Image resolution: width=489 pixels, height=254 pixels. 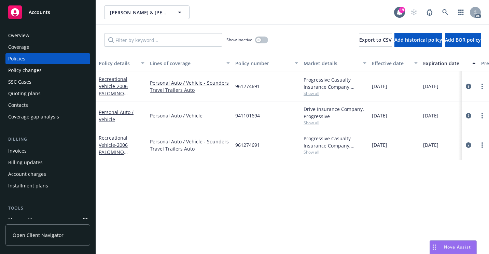 I want to click on div: Policy number, so click(x=263, y=63).